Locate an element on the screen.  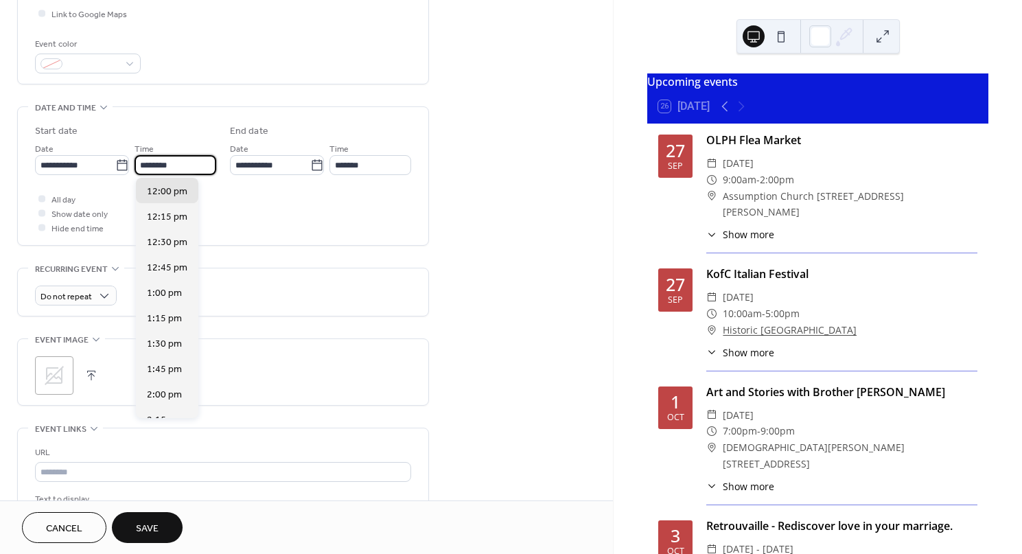
span: 12:00 pm is located at coordinates (167, 191).